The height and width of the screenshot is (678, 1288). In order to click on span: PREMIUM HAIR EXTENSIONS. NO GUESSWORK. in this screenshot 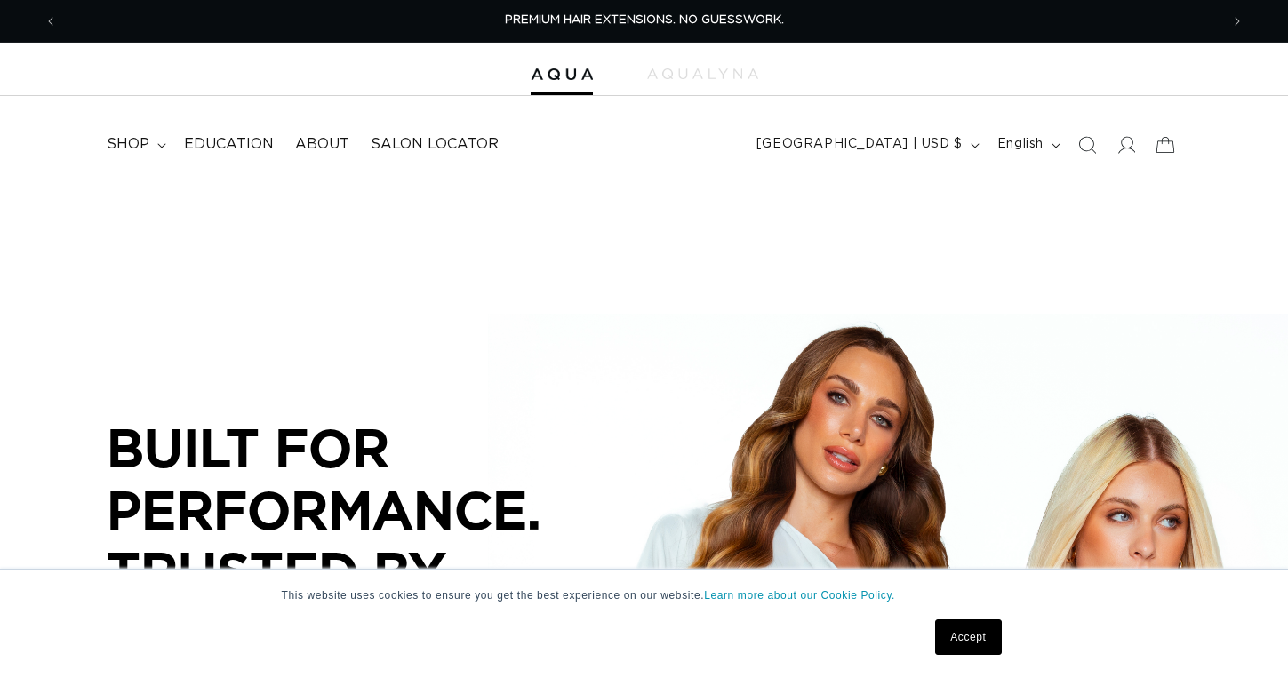, I will do `click(645, 20)`.